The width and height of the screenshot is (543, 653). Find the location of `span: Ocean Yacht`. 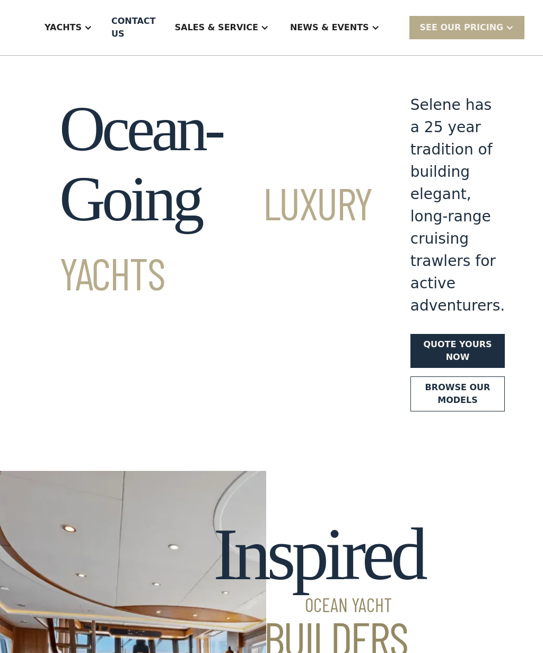

span: Ocean Yacht is located at coordinates (318, 604).